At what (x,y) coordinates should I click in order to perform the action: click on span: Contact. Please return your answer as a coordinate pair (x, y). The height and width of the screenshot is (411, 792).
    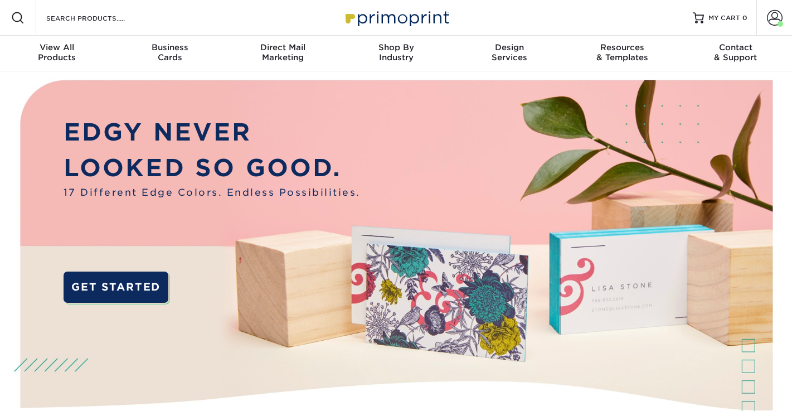
    Looking at the image, I should click on (735, 47).